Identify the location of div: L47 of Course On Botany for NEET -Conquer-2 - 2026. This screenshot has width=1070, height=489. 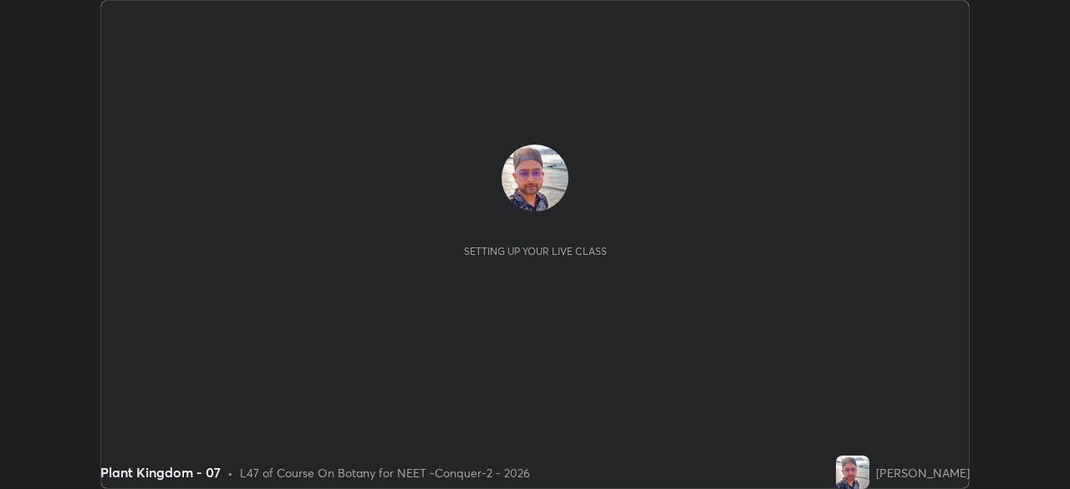
(385, 472).